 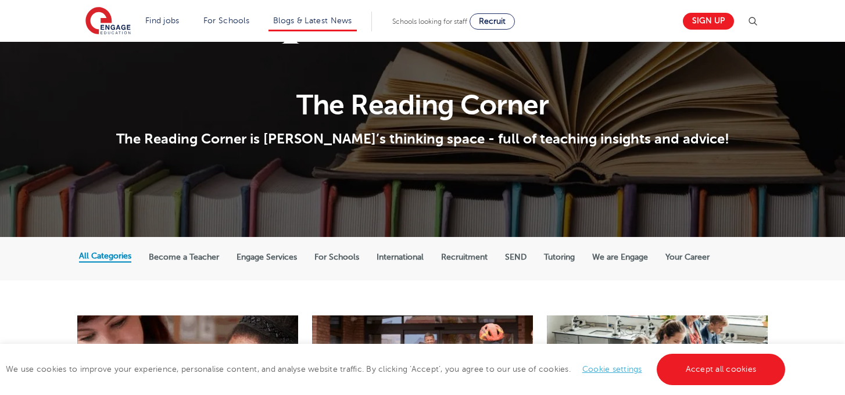 What do you see at coordinates (422, 105) in the screenshot?
I see `h1: The Reading Corner` at bounding box center [422, 105].